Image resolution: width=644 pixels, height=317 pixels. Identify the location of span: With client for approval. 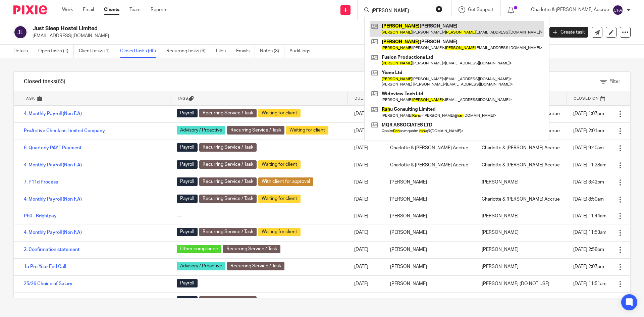
(286, 181).